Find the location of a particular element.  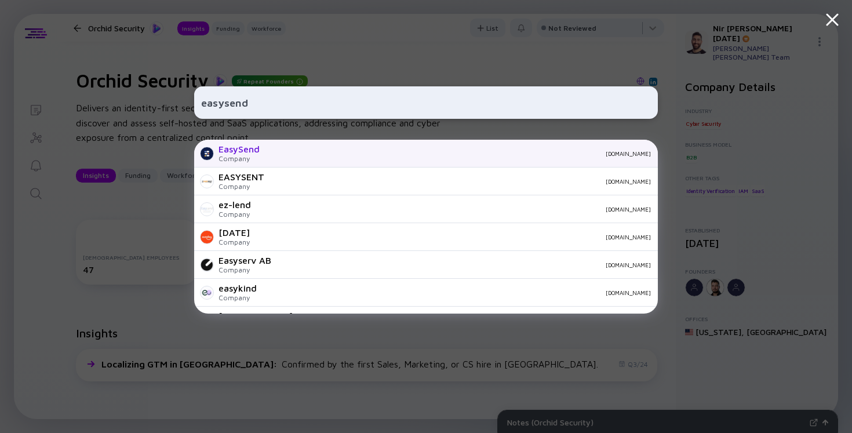

div: ez-lend is located at coordinates (235, 205).